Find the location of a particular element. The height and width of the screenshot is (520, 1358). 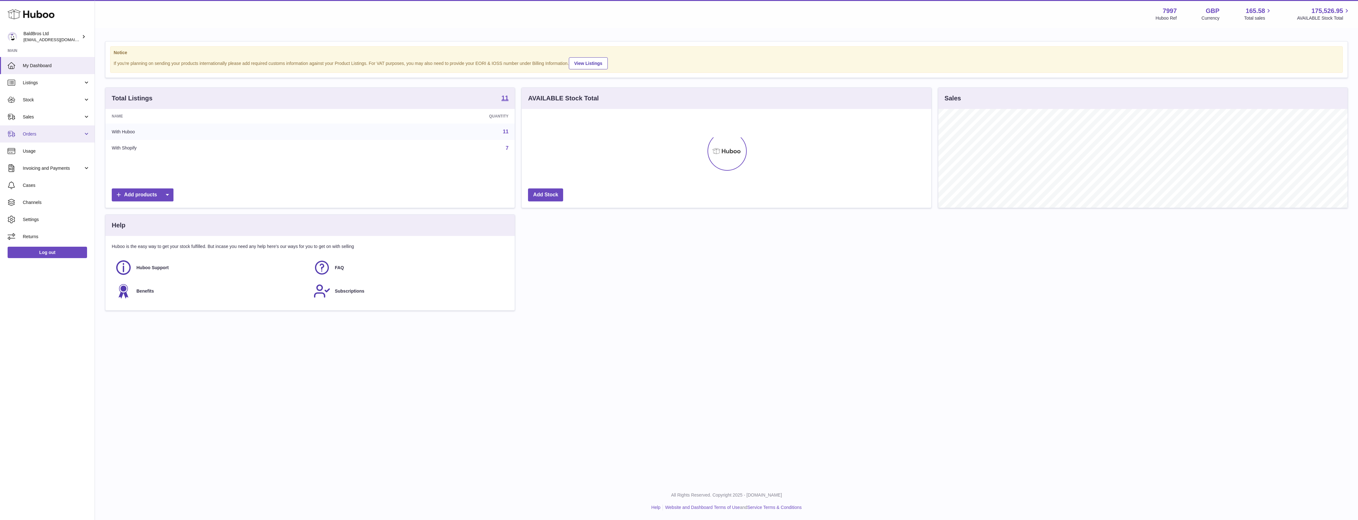

th: Name is located at coordinates (216, 116).